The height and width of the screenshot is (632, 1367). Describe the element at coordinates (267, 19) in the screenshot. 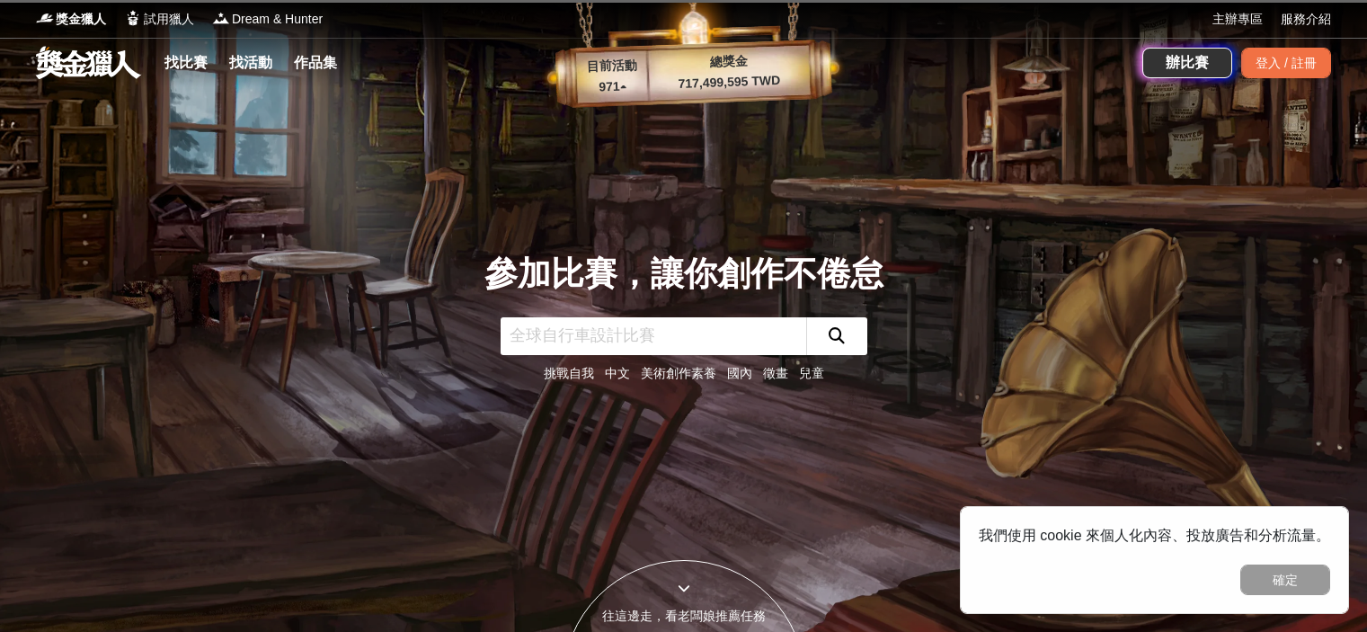

I see `a: LogoDream & Hunter` at that location.